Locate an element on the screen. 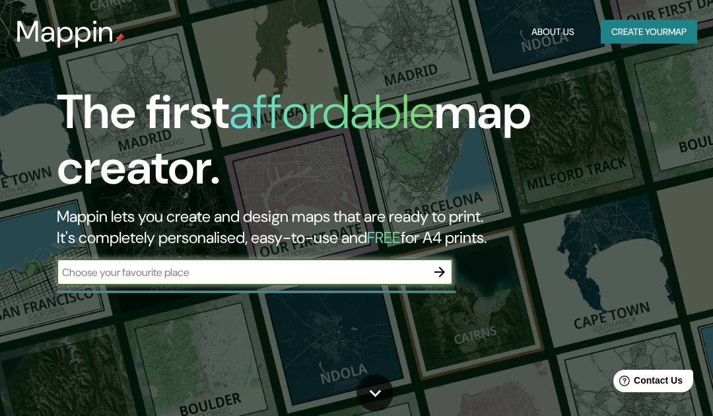 The height and width of the screenshot is (416, 713). h1: affordable is located at coordinates (332, 112).